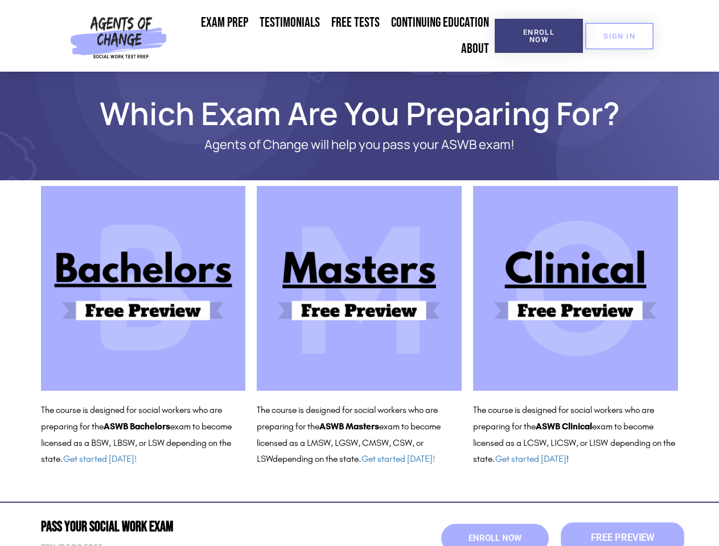 The height and width of the screenshot is (546, 719). I want to click on a: About, so click(475, 49).